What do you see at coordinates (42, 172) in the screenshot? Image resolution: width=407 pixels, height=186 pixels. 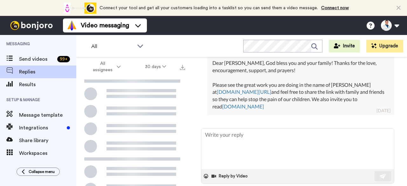 I see `span: Collapse menu` at bounding box center [42, 172].